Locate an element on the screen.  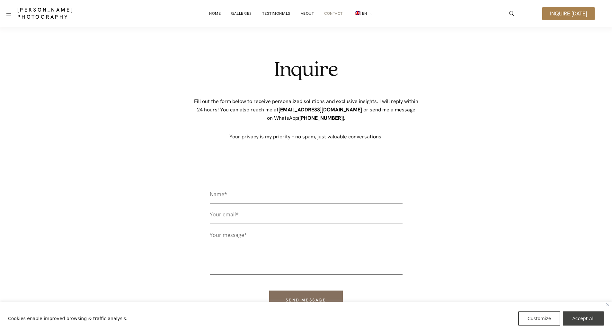
p: Fill out the form below to receive personalized solutions and exclusive insights. I will reply wi... is located at coordinates (306, 110).